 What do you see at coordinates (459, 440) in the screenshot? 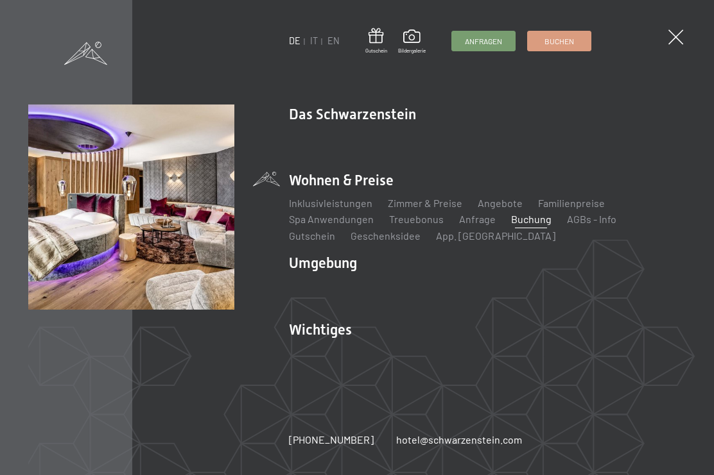
I see `a: hotel@schwarzenstein.com` at bounding box center [459, 440].